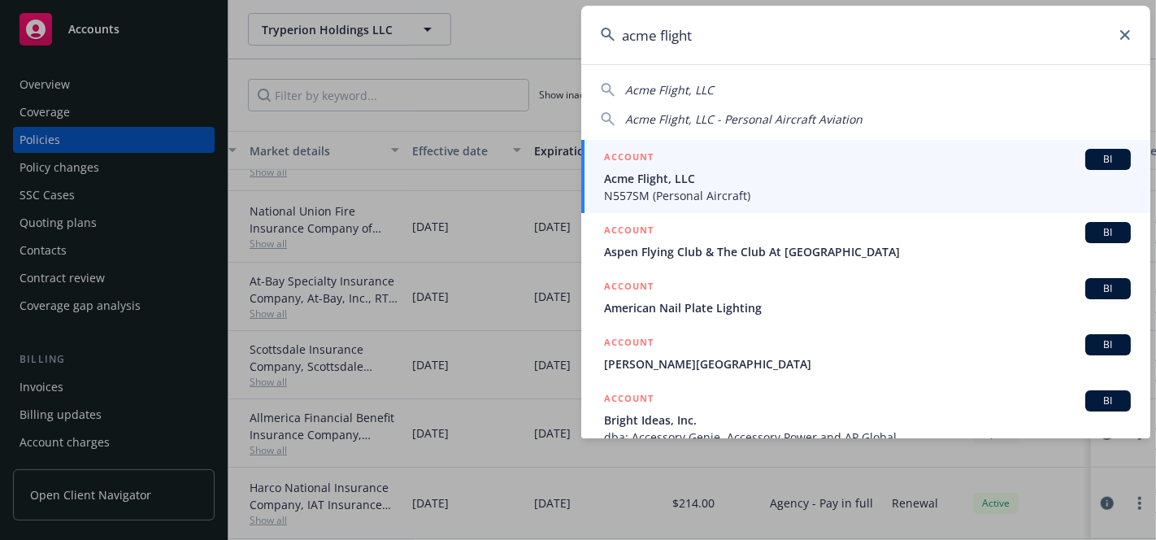 The image size is (1156, 540). Describe the element at coordinates (744, 119) in the screenshot. I see `span: Acme Flight, LLC - Personal Aircraft Aviation` at that location.